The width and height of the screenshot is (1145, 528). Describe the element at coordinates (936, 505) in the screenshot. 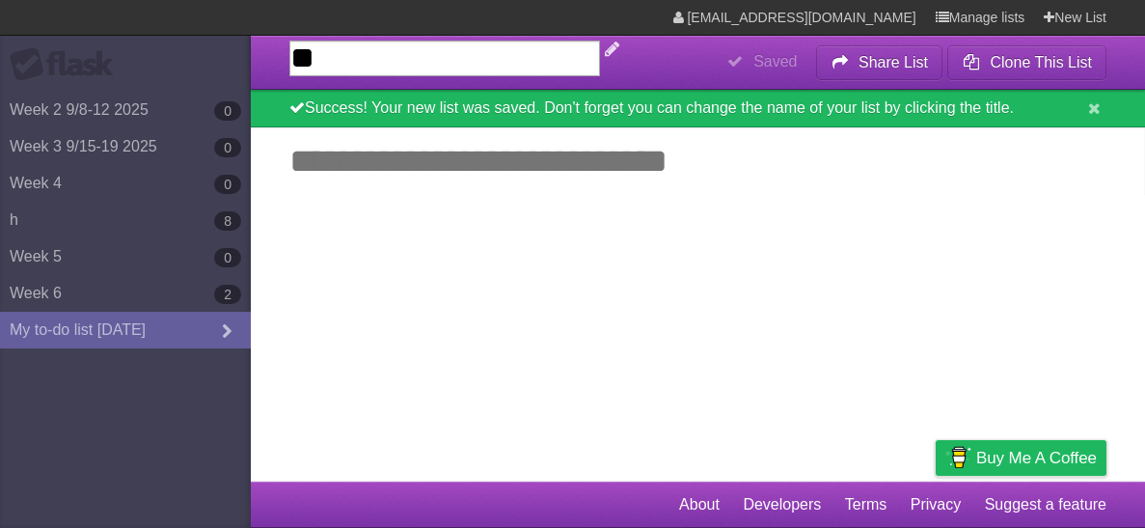

I see `a: Privacy` at that location.